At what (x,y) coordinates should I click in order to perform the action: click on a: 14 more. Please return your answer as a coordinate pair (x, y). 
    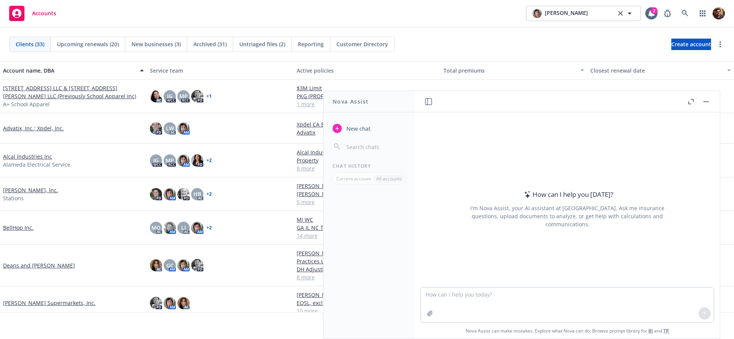
    Looking at the image, I should click on (367, 235).